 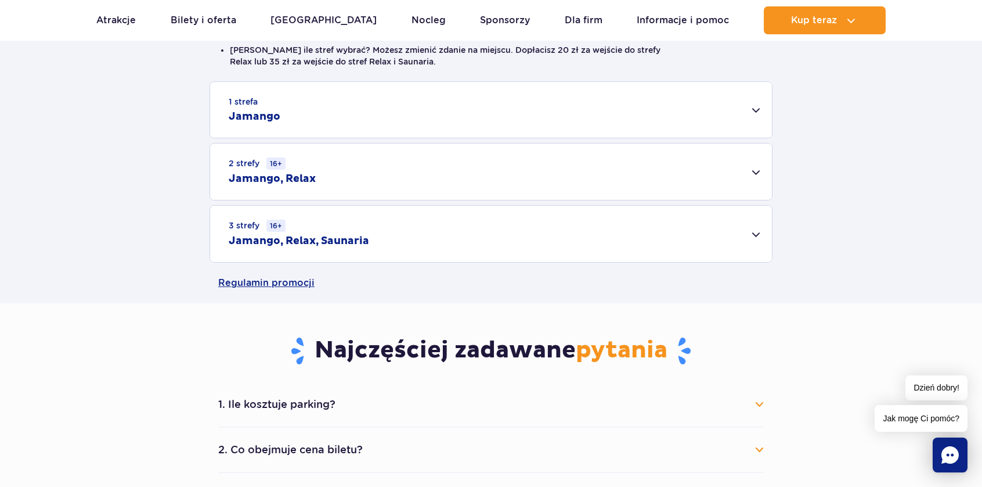 I want to click on small: 3 strefy, so click(x=257, y=225).